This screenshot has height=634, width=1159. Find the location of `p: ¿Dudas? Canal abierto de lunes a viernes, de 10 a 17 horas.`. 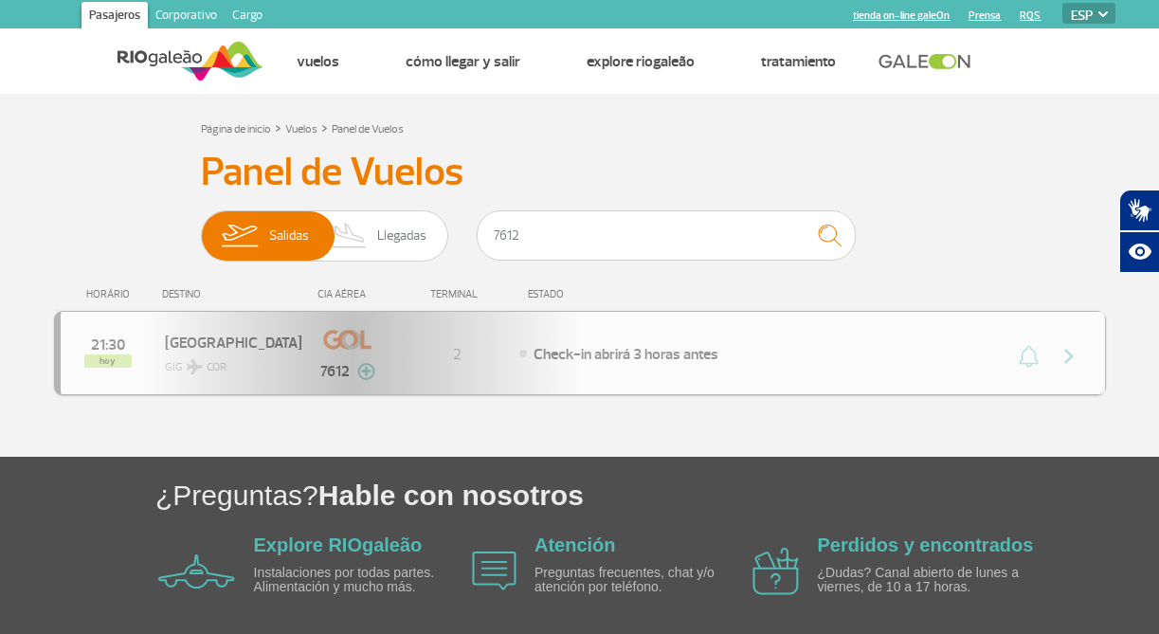

p: ¿Dudas? Canal abierto de lunes a viernes, de 10 a 17 horas. is located at coordinates (927, 580).